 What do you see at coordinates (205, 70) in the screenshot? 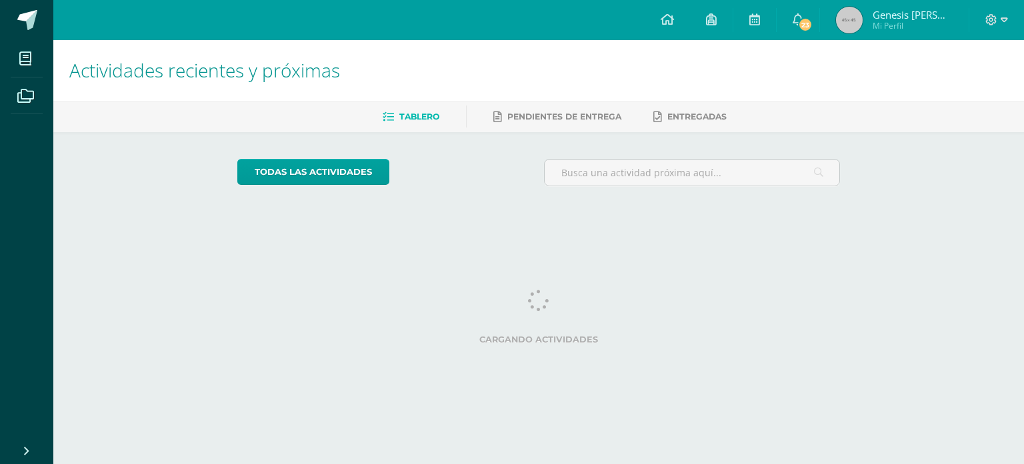
I see `span: Actividades recientes y próximas` at bounding box center [205, 70].